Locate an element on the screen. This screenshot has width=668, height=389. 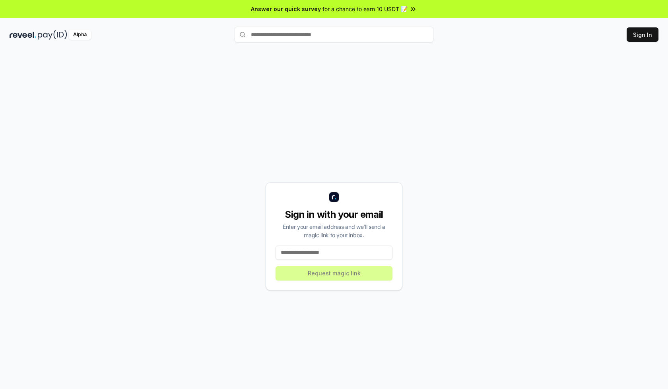
img: reveel_dark is located at coordinates (23, 35).